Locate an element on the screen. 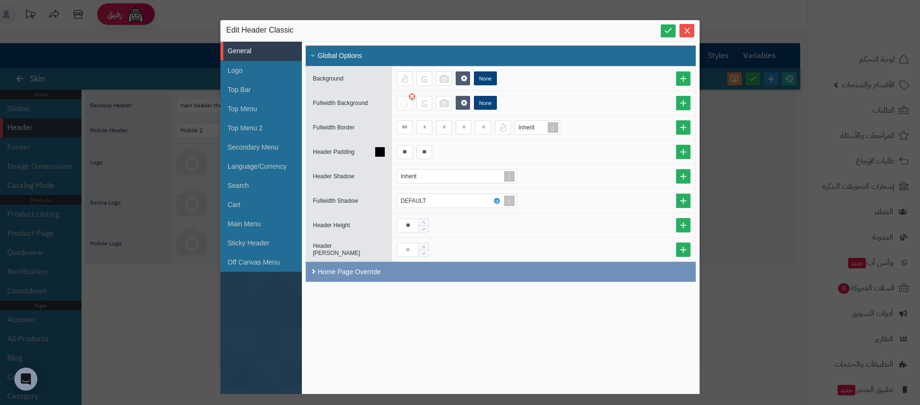 The image size is (920, 405). span: Background is located at coordinates (328, 79).